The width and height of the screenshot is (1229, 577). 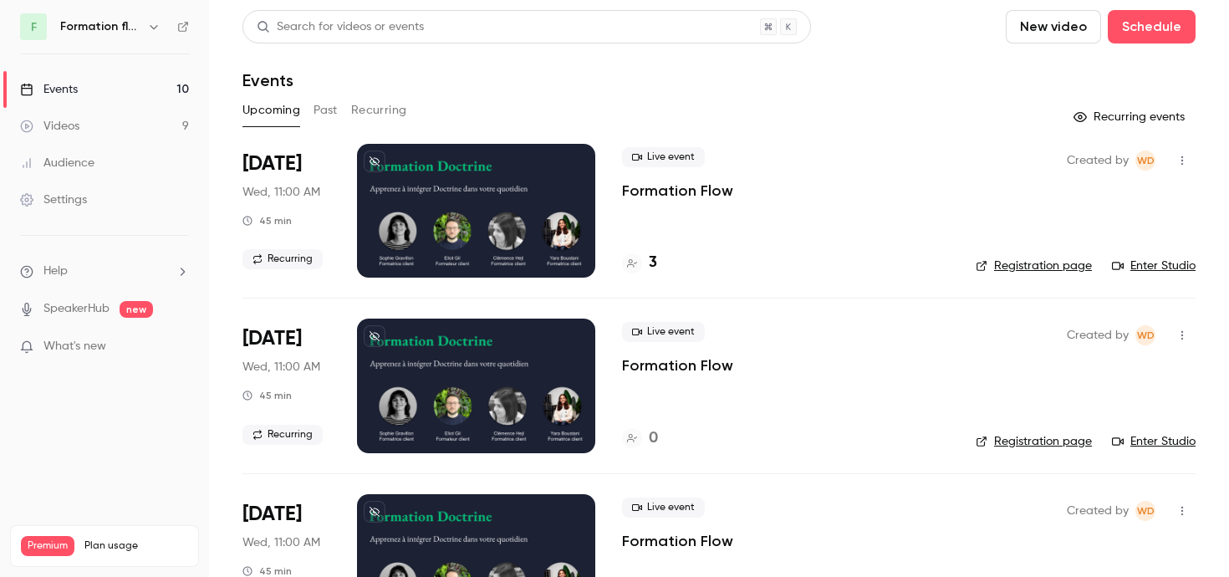 I want to click on div: Sep 17 Wed, 11:00 AM (Europe/Paris), so click(x=286, y=211).